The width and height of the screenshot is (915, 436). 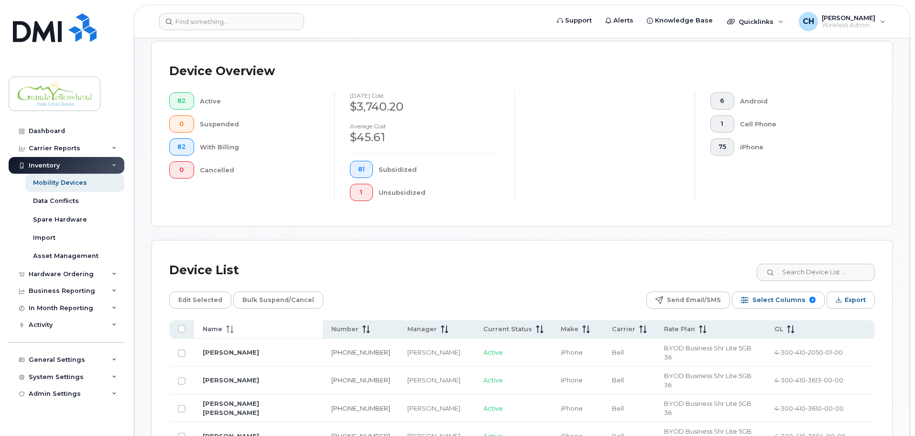 I want to click on button: 81, so click(x=362, y=169).